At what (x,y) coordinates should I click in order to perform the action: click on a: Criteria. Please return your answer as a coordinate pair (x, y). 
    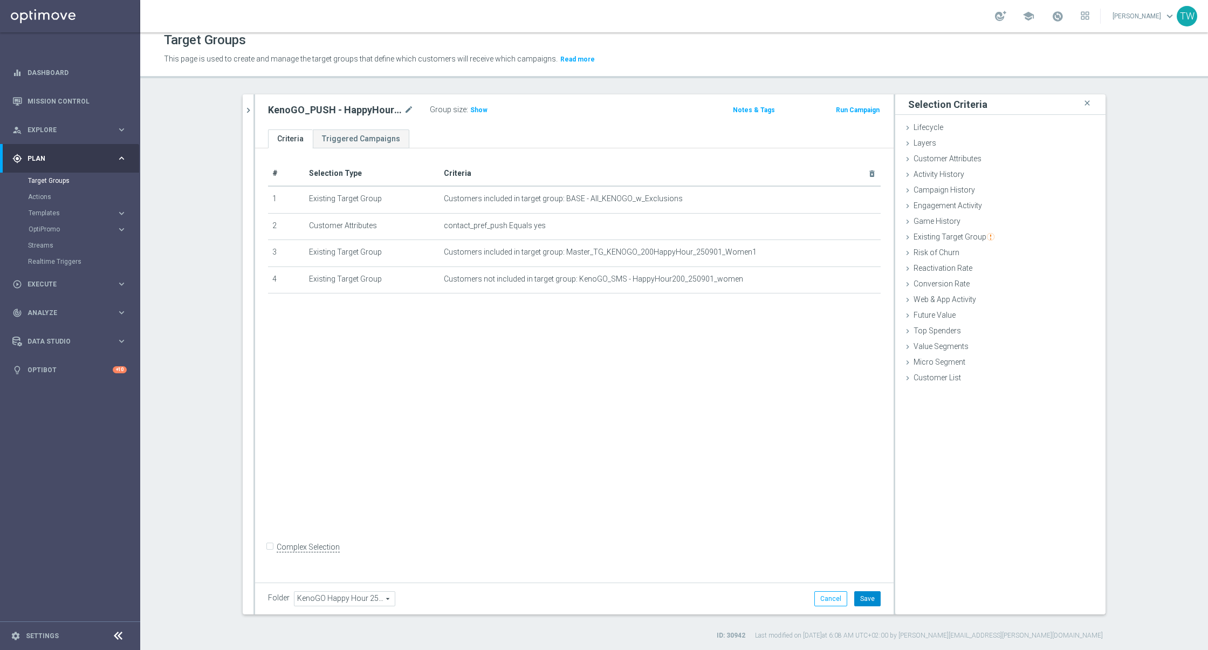
    Looking at the image, I should click on (290, 139).